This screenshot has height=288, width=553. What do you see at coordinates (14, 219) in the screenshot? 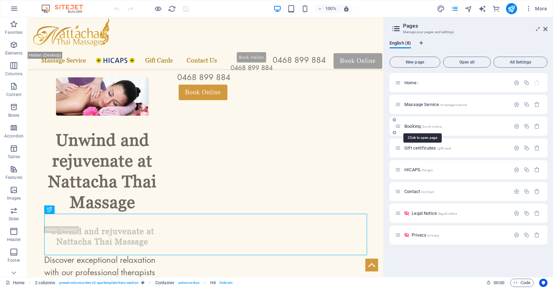
I see `p: Slider` at bounding box center [14, 219].